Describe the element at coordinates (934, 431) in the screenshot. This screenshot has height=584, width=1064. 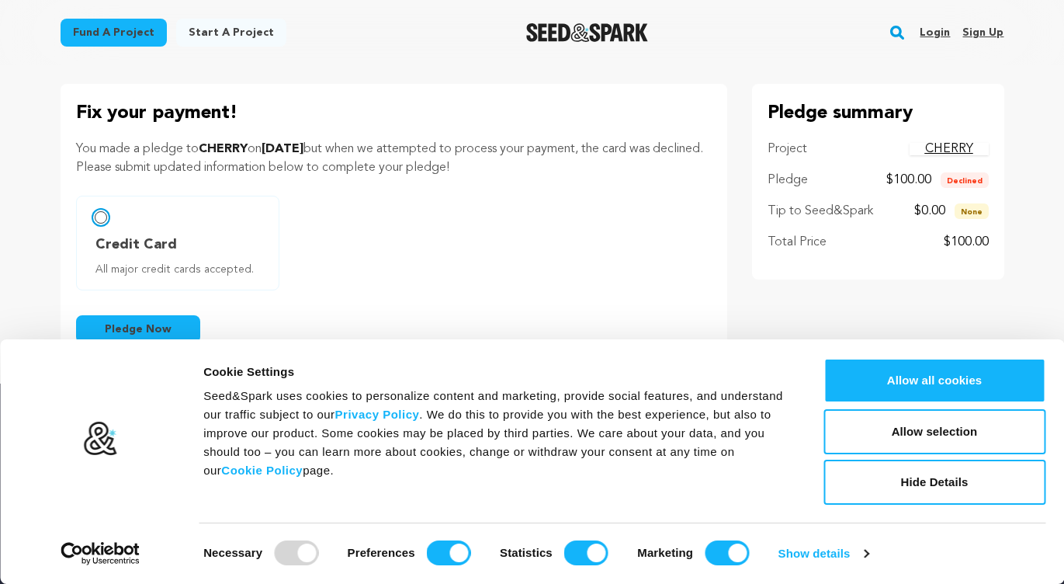
I see `button: Allow selection` at that location.